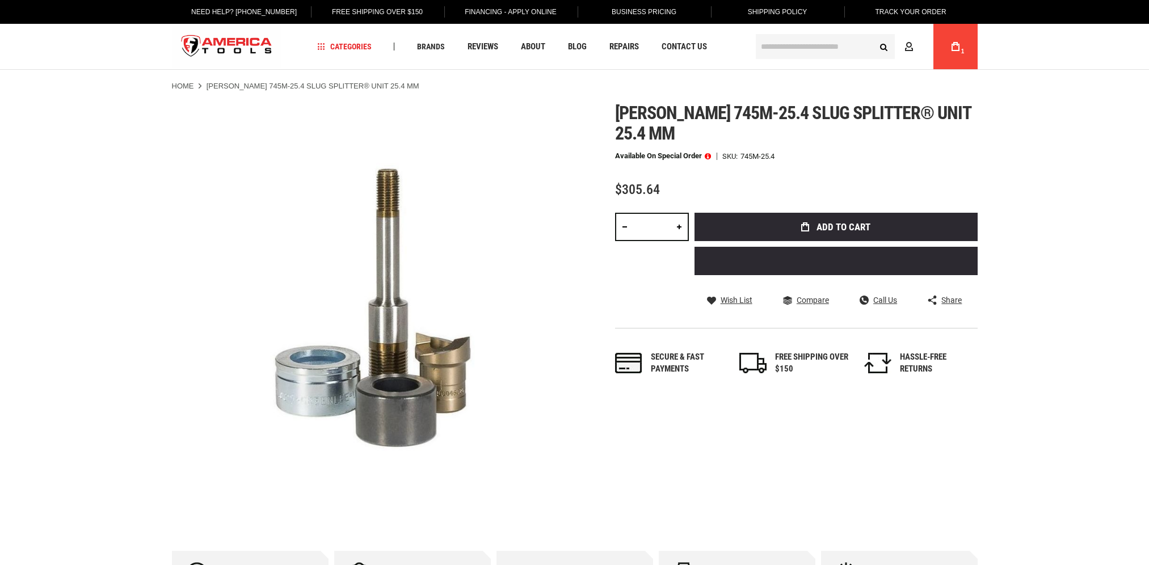 The image size is (1149, 565). I want to click on a: About, so click(533, 47).